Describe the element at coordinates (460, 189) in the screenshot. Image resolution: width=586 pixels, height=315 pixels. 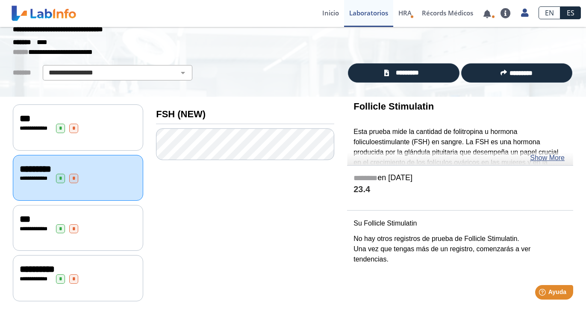
I see `h4: 23.4` at that location.